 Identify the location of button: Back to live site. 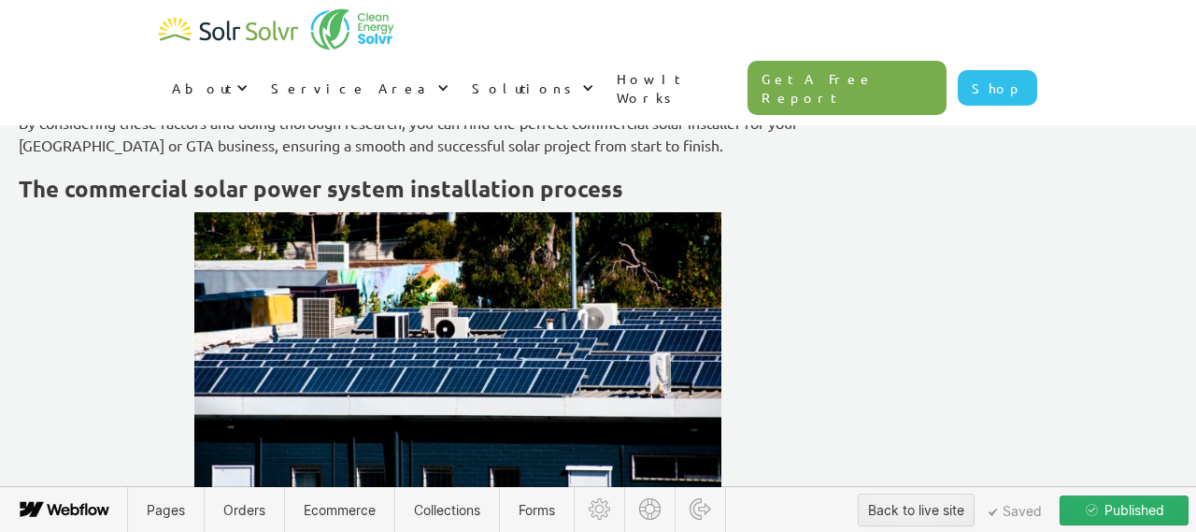
(916, 509).